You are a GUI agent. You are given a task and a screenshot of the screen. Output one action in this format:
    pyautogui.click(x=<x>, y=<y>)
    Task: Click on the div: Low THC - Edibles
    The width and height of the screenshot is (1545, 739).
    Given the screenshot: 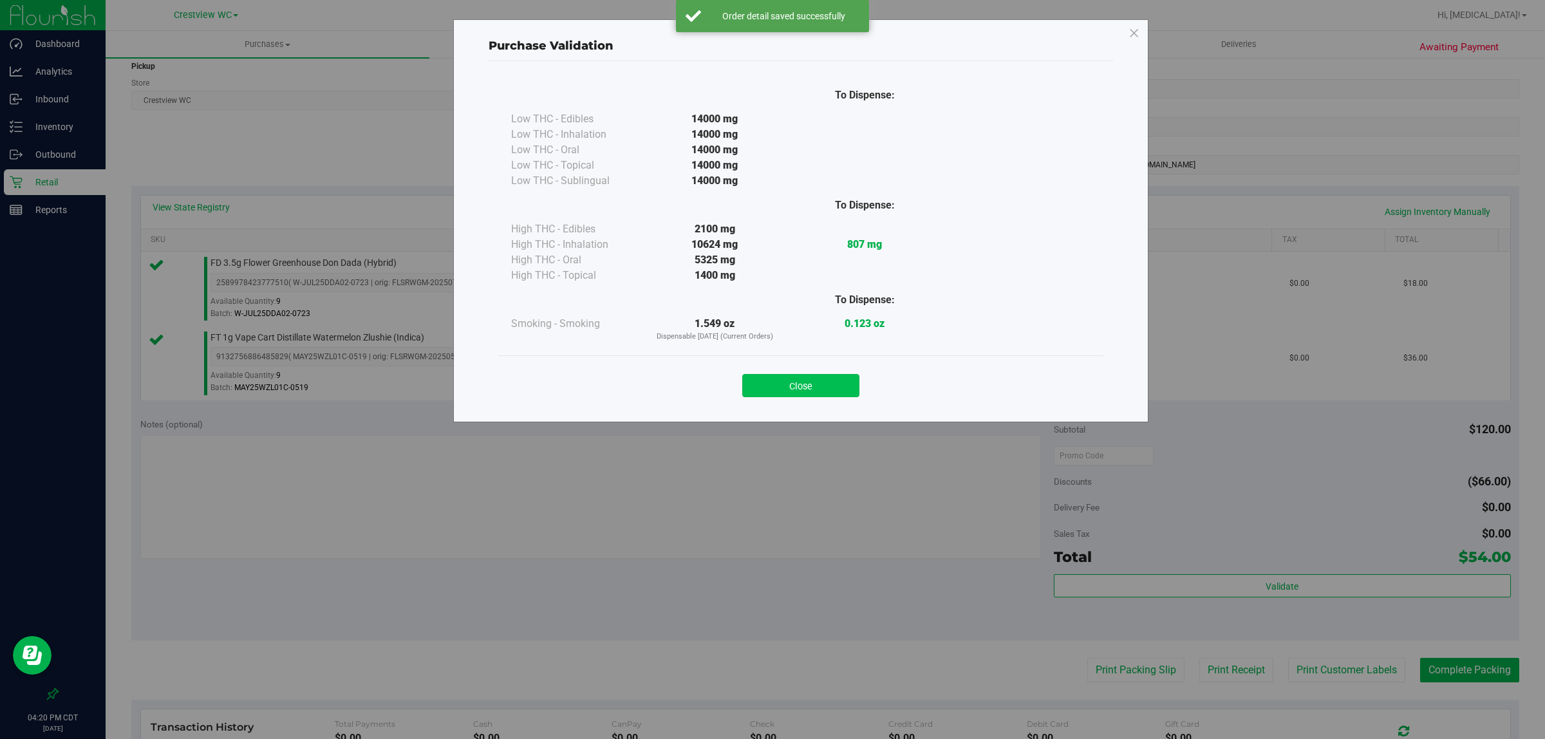 What is the action you would take?
    pyautogui.click(x=575, y=119)
    